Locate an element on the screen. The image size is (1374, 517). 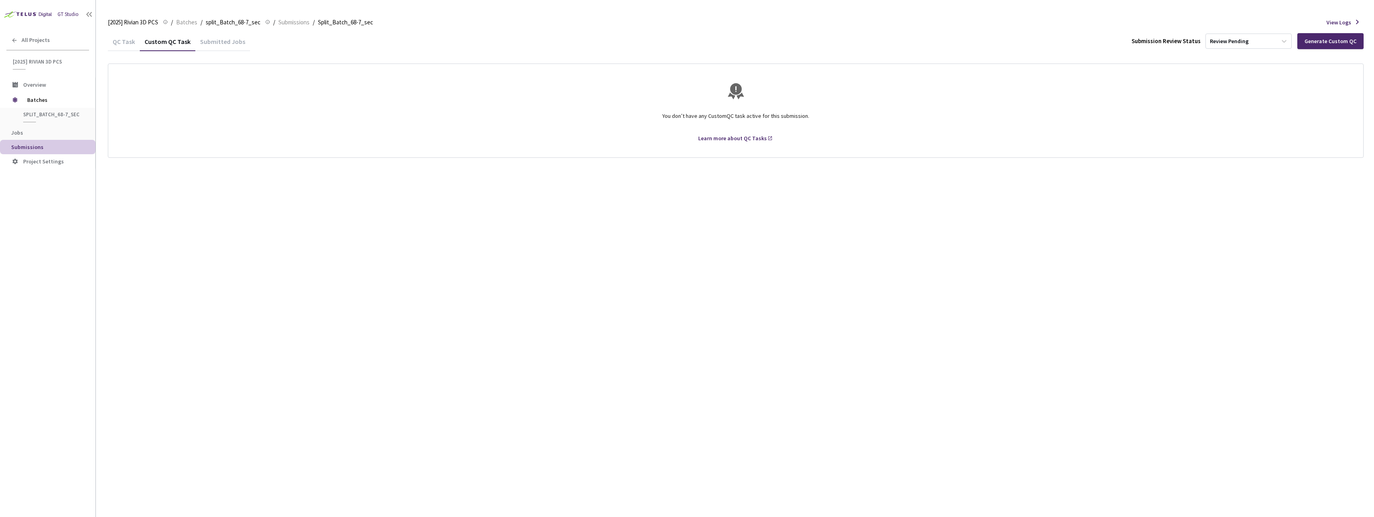
div: Custom QC Task is located at coordinates (167, 44).